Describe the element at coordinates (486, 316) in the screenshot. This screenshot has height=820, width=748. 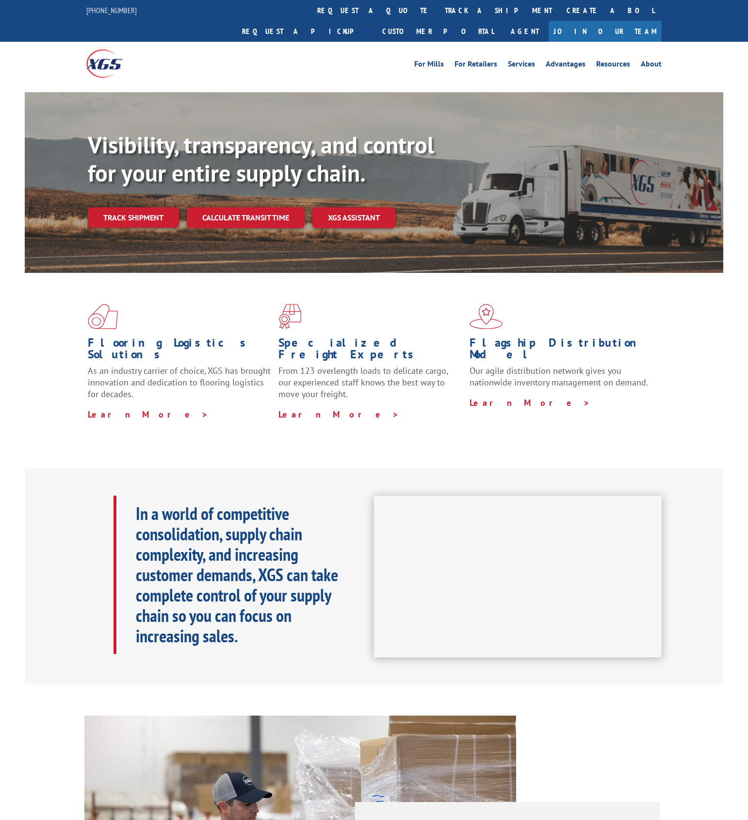
I see `img: xgs-icon-flagship-distribution-model-red` at that location.